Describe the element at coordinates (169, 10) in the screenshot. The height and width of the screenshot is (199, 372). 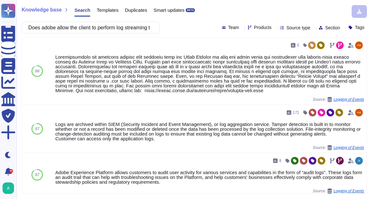
I see `span: Smart updates` at that location.